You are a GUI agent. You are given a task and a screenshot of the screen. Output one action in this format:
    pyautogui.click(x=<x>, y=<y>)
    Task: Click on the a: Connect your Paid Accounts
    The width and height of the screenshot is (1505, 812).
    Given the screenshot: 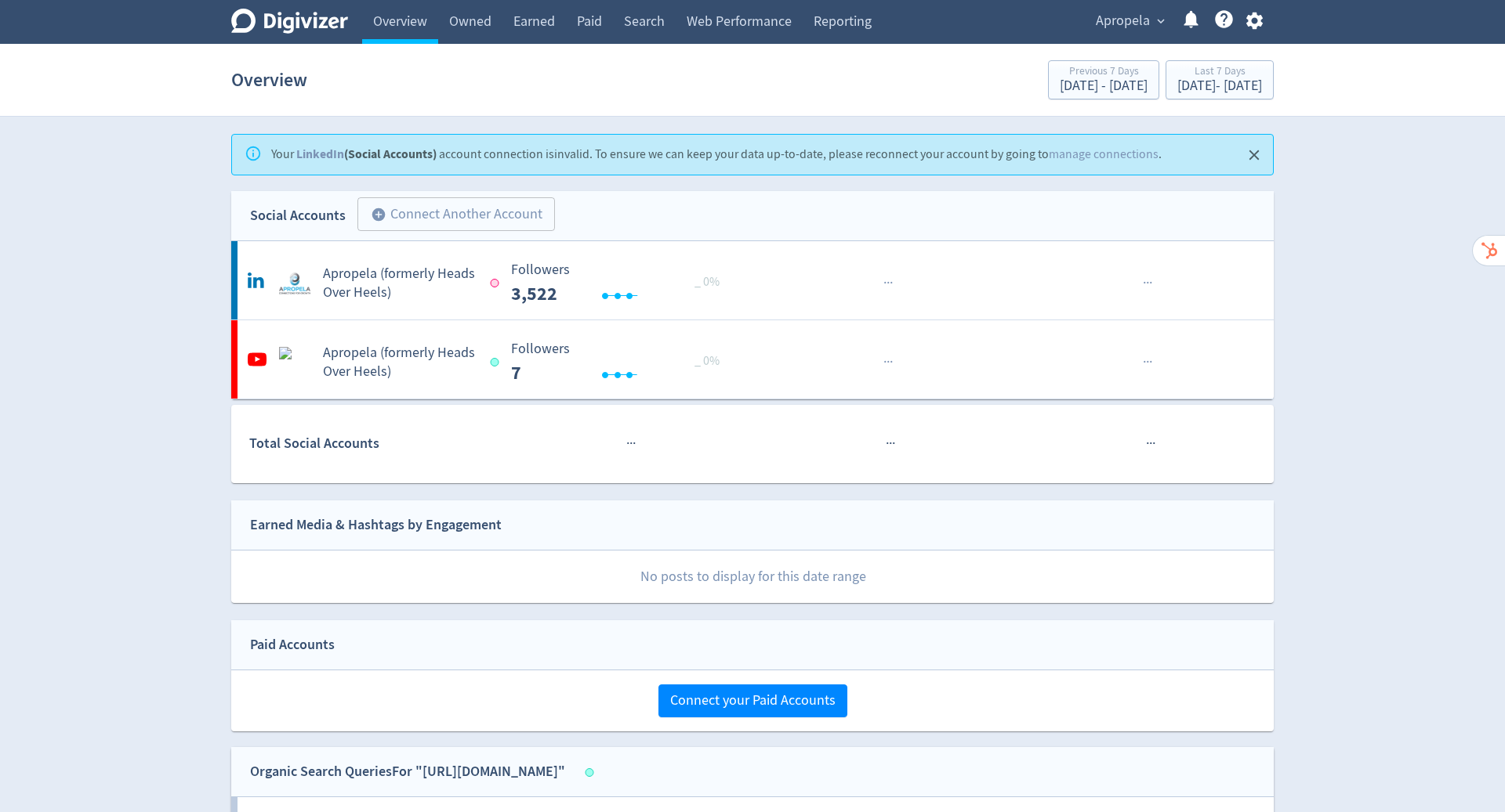 What is the action you would take?
    pyautogui.click(x=752, y=700)
    